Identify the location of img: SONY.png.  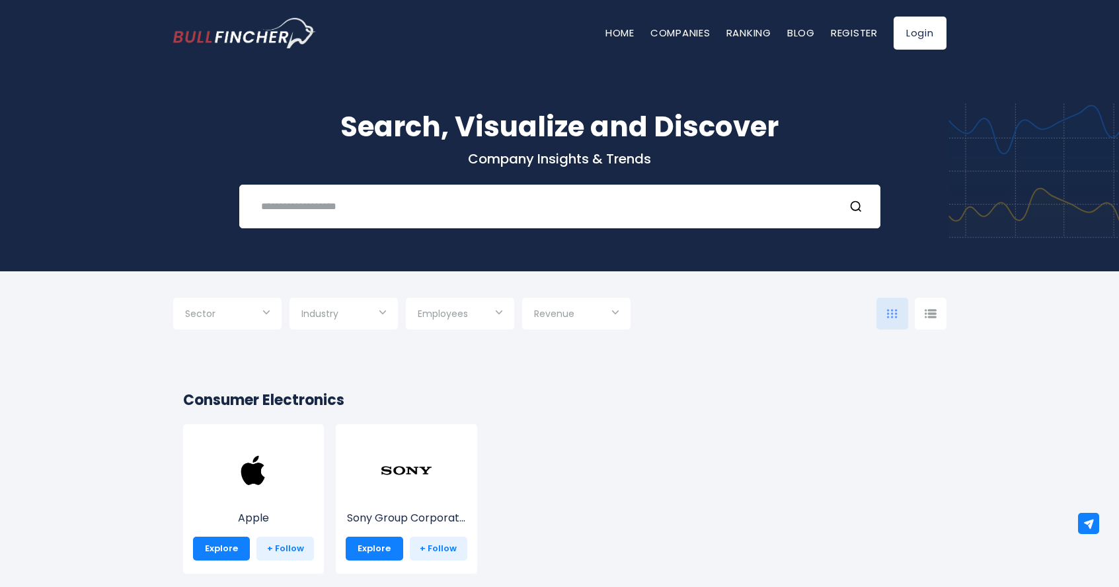
(407, 470).